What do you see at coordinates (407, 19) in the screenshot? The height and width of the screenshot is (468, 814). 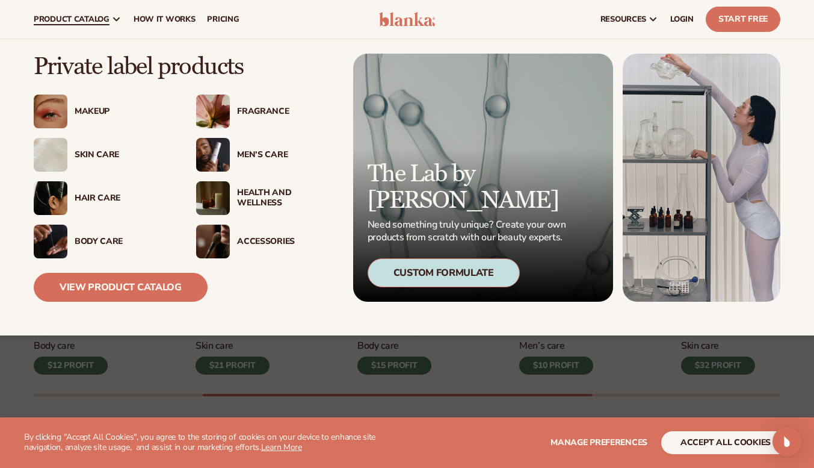 I see `a: logo` at bounding box center [407, 19].